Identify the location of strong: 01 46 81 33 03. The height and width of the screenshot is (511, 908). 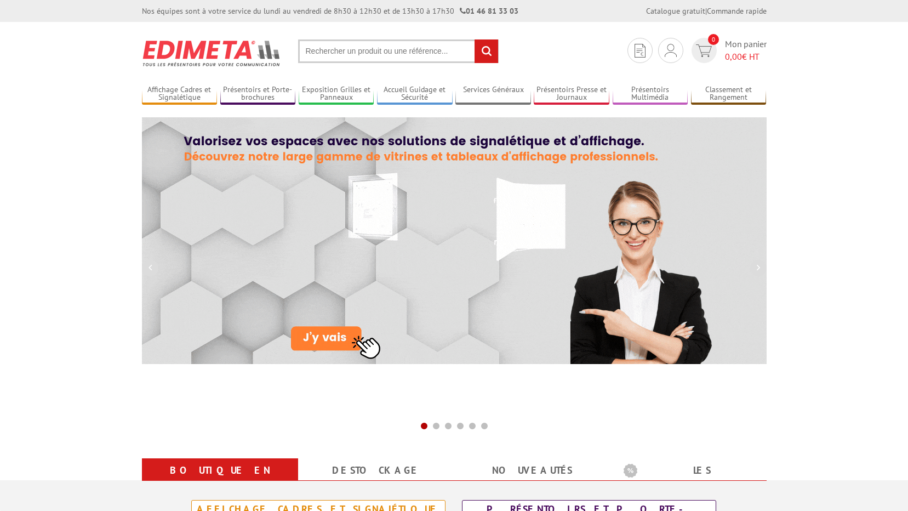
(489, 11).